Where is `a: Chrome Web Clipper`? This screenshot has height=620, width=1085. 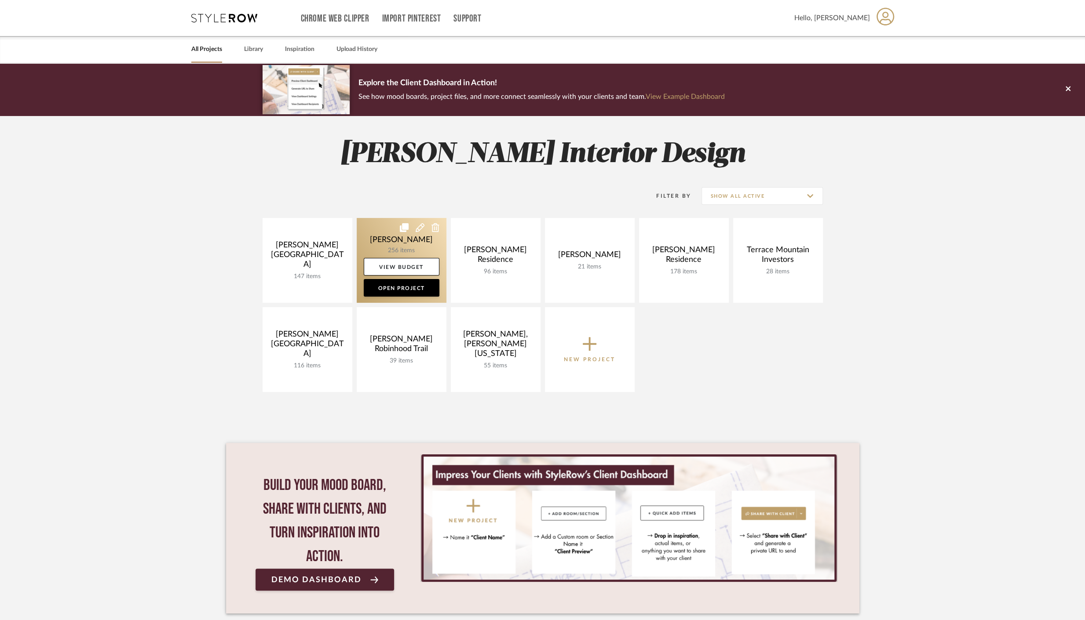 a: Chrome Web Clipper is located at coordinates (335, 18).